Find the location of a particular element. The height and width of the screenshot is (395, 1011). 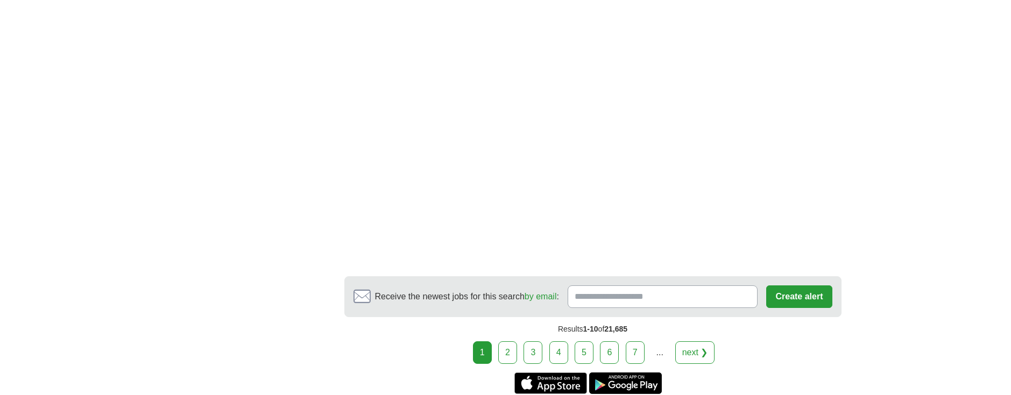

a: 2 is located at coordinates (507, 353).